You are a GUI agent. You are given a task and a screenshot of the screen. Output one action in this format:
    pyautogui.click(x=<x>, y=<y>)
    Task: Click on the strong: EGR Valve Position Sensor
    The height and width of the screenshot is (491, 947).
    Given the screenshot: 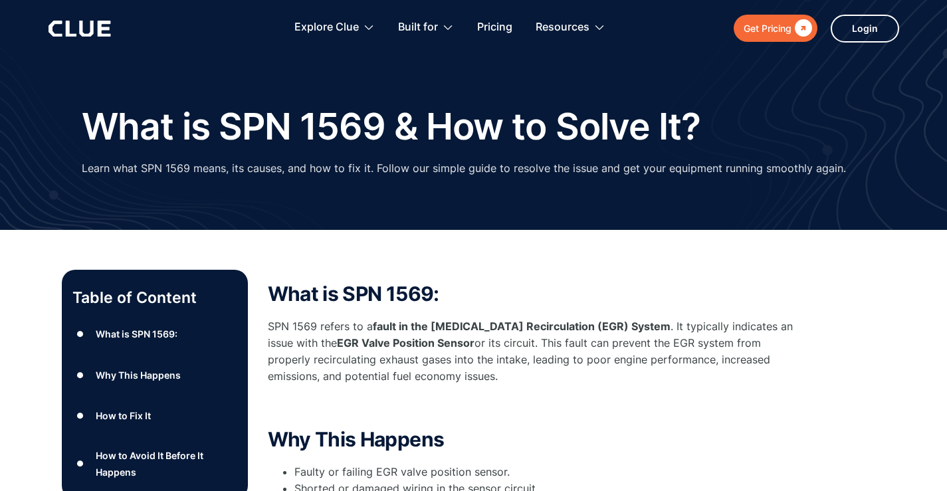 What is the action you would take?
    pyautogui.click(x=405, y=343)
    